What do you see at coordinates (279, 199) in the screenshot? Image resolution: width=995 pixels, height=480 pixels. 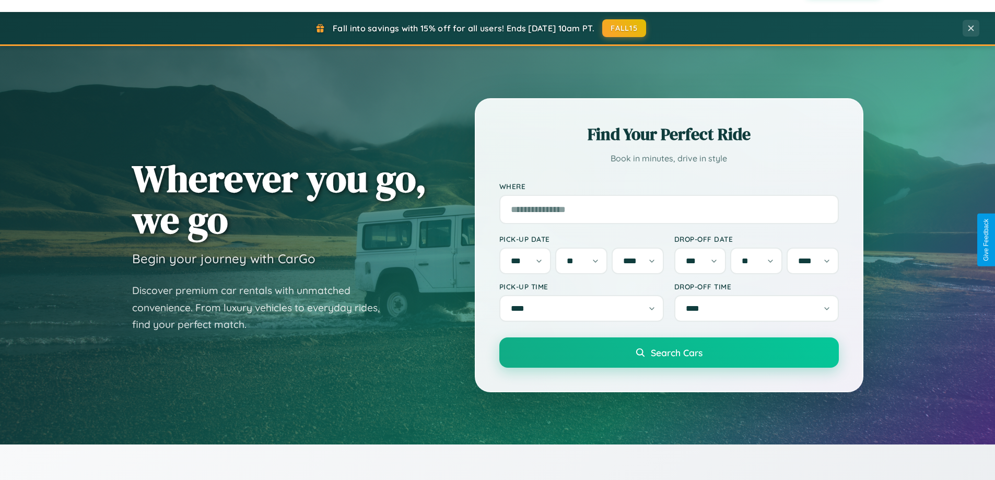 I see `h1: Wherever you go, we go` at bounding box center [279, 199].